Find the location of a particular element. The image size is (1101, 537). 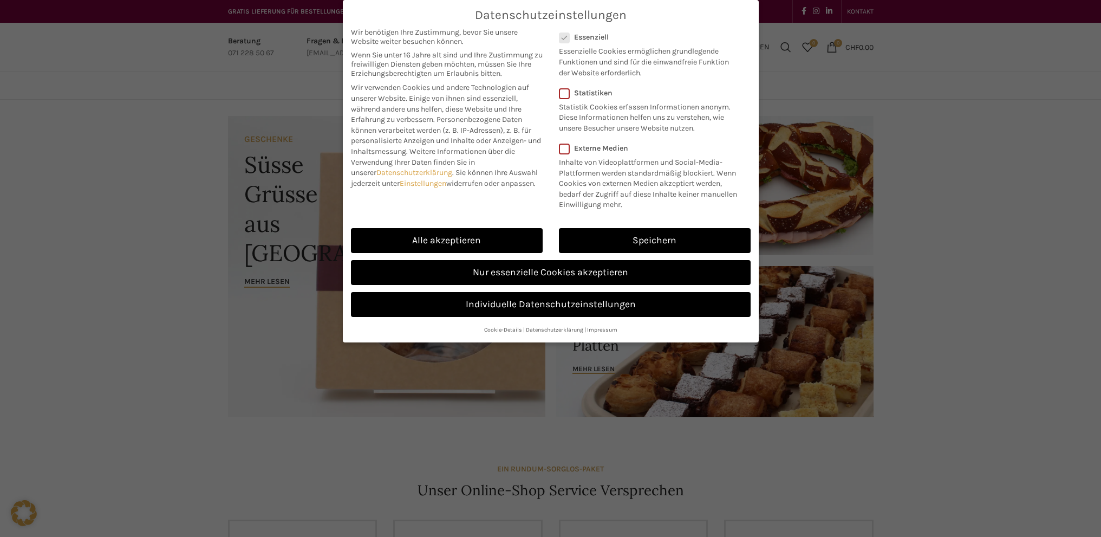

label: Essenziell is located at coordinates (648, 37).